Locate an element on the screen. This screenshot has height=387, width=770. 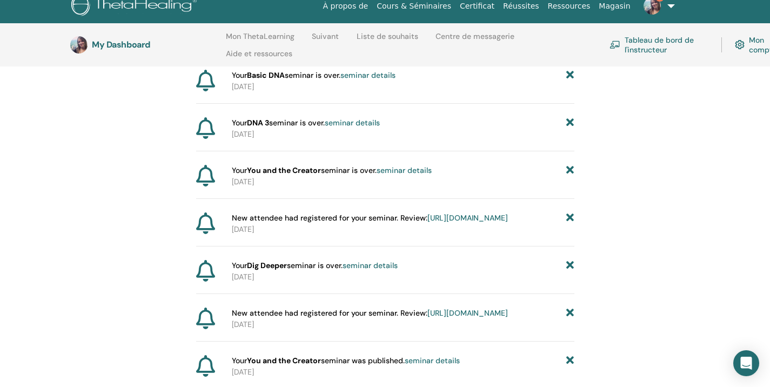
a: Suivant is located at coordinates (325, 41).